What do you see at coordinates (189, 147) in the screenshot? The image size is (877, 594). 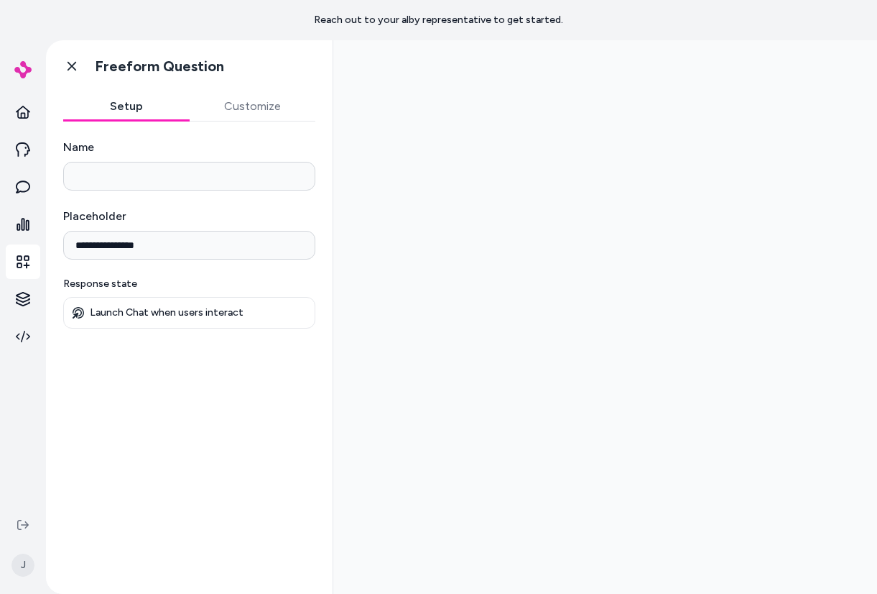 I see `label: Name` at bounding box center [189, 147].